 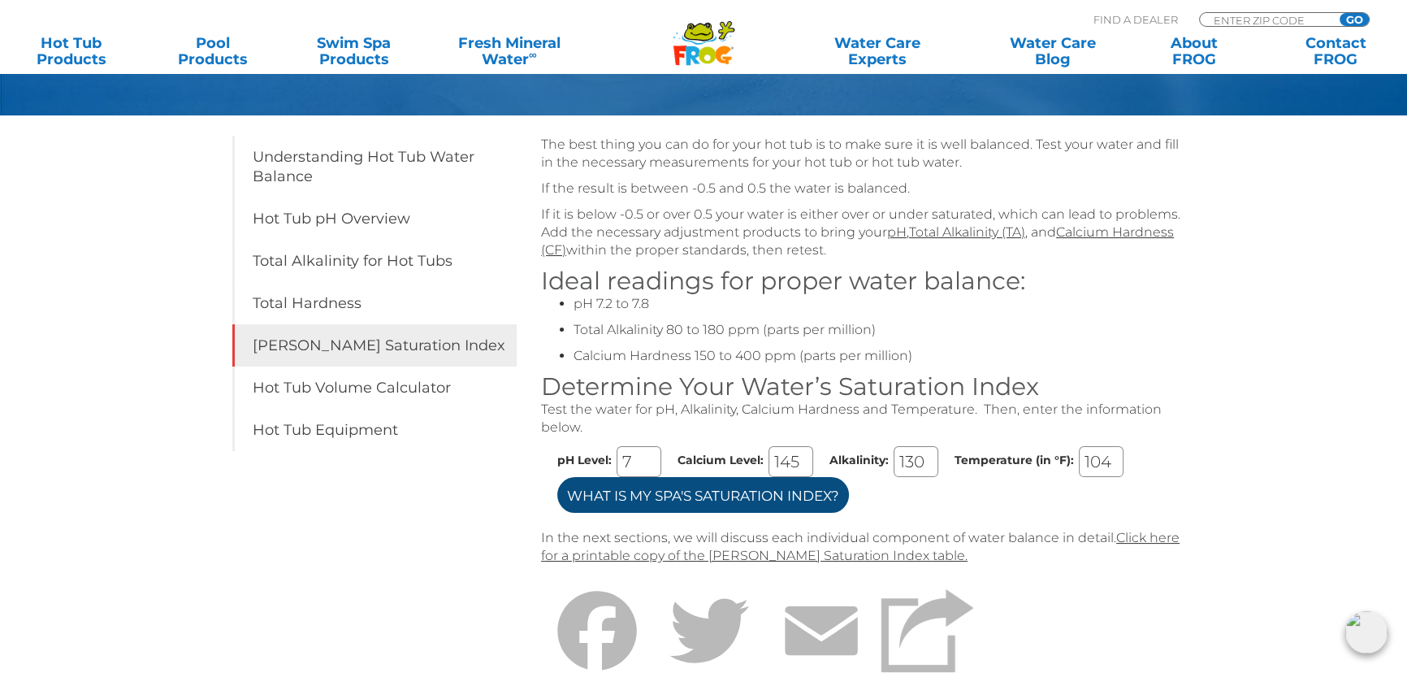 I want to click on a: Hot Tub pH Overview, so click(x=375, y=219).